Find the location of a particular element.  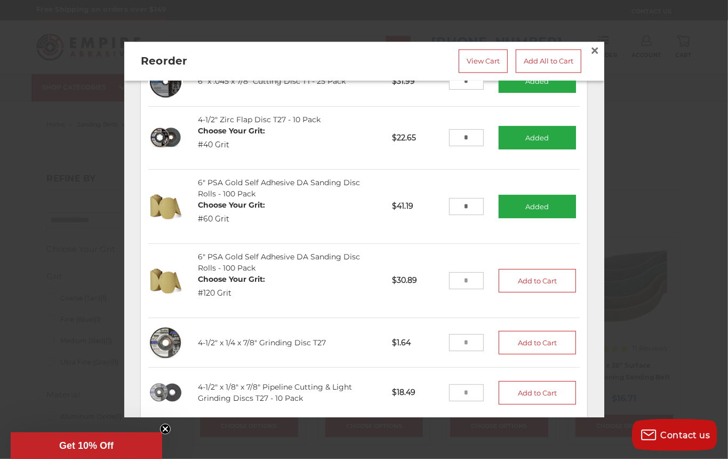

p: $1.64 is located at coordinates (417, 342).